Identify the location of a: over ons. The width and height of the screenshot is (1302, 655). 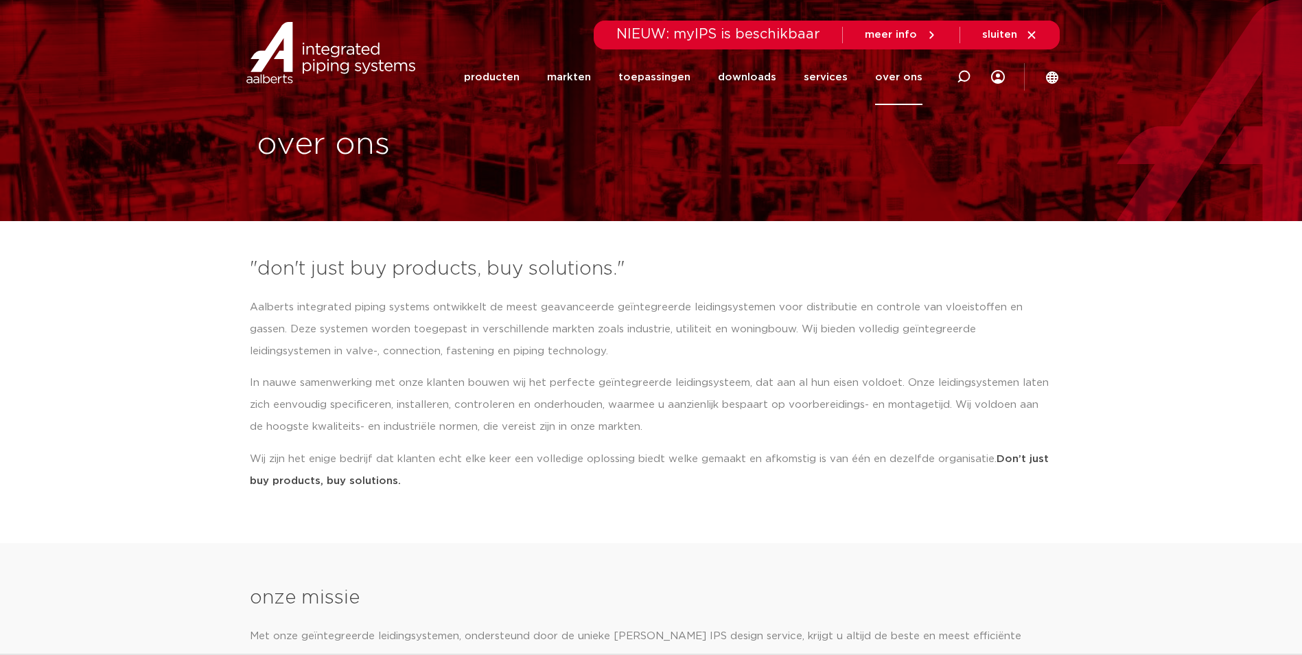
(898, 77).